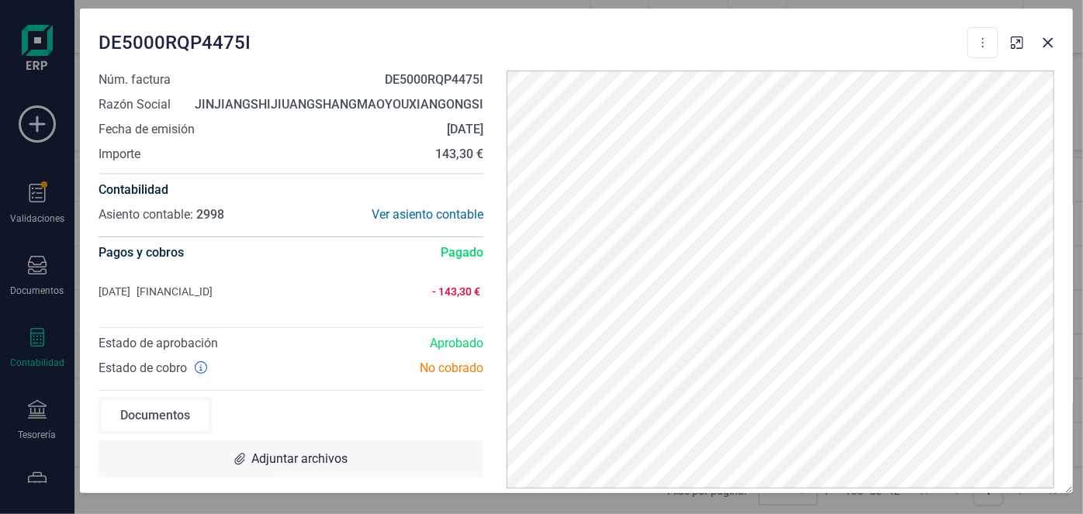 The height and width of the screenshot is (514, 1083). I want to click on span: Estado de aprobación, so click(158, 343).